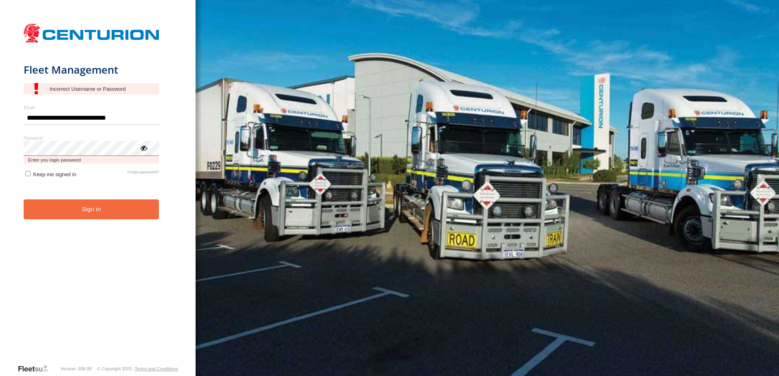 The width and height of the screenshot is (779, 376). I want to click on a: Terms and Conditions, so click(156, 369).